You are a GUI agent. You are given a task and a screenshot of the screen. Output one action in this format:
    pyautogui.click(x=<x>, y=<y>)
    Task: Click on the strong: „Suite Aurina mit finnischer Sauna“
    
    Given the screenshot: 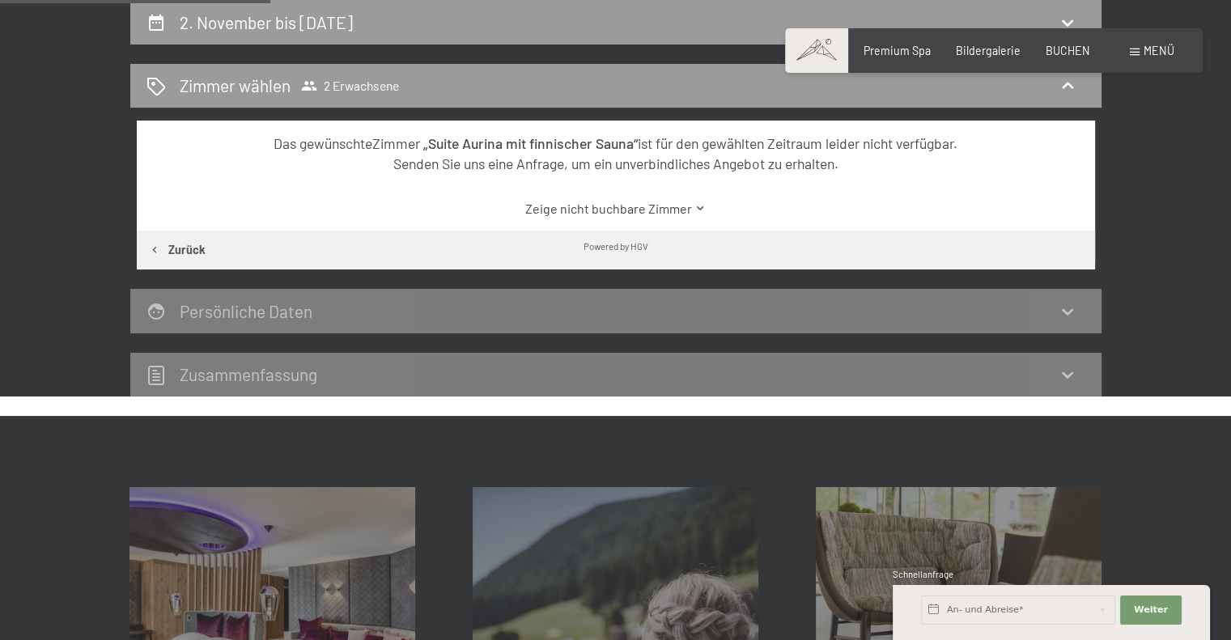 What is the action you would take?
    pyautogui.click(x=530, y=143)
    